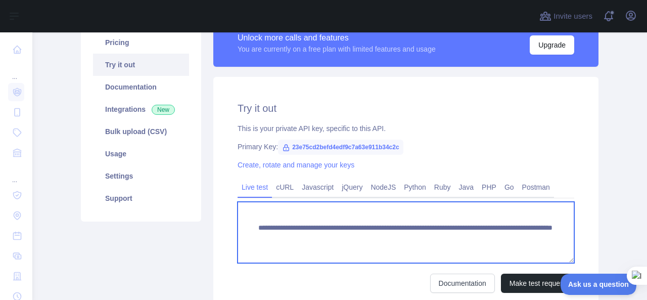 This screenshot has width=647, height=300. What do you see at coordinates (552, 45) in the screenshot?
I see `button: Upgrade` at bounding box center [552, 45].